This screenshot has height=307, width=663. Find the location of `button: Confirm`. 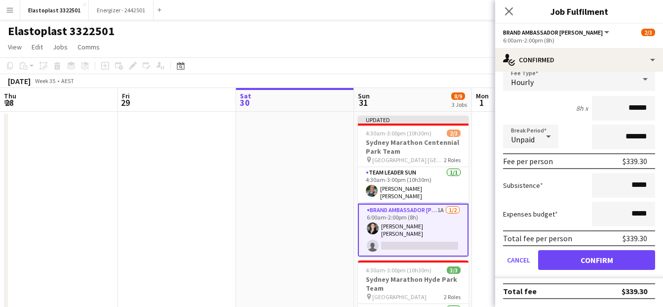

button: Confirm is located at coordinates (596, 260).